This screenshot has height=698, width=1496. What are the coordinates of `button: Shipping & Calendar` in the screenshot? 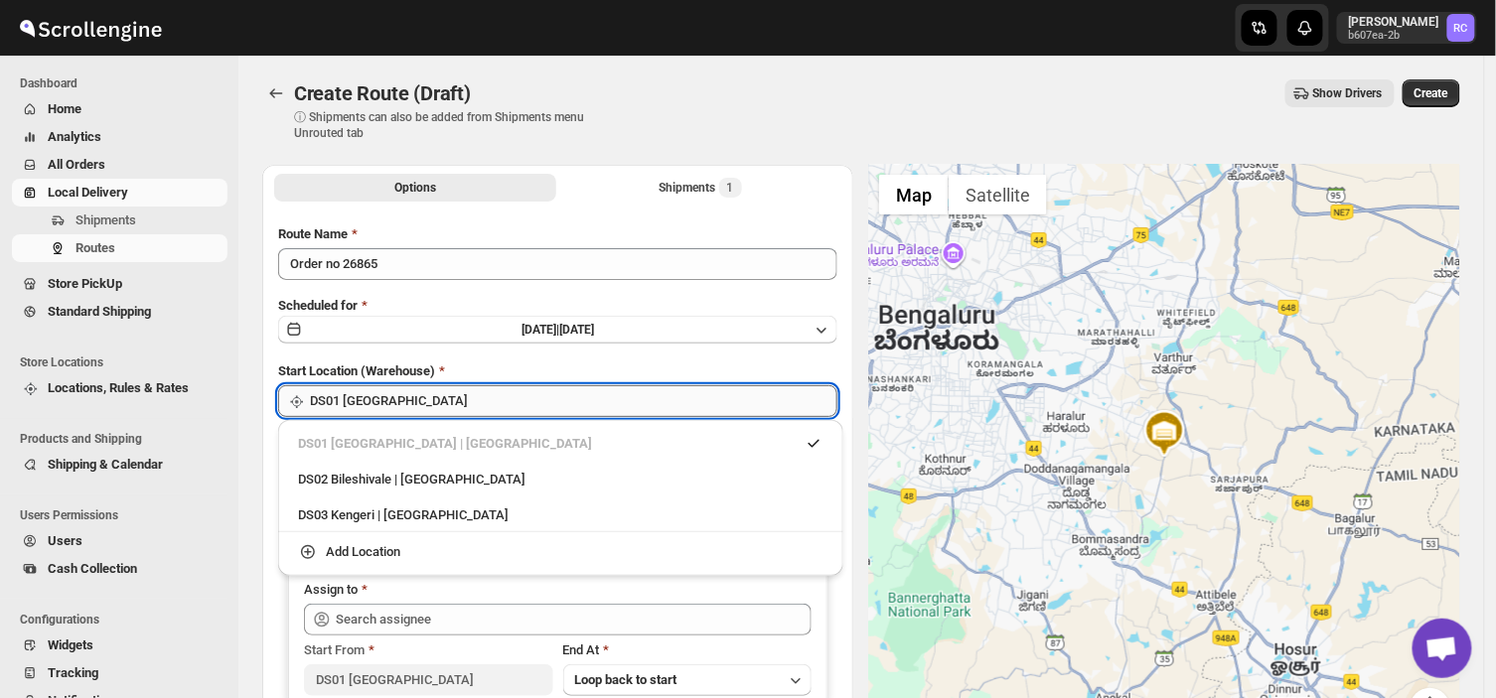 It's located at (119, 465).